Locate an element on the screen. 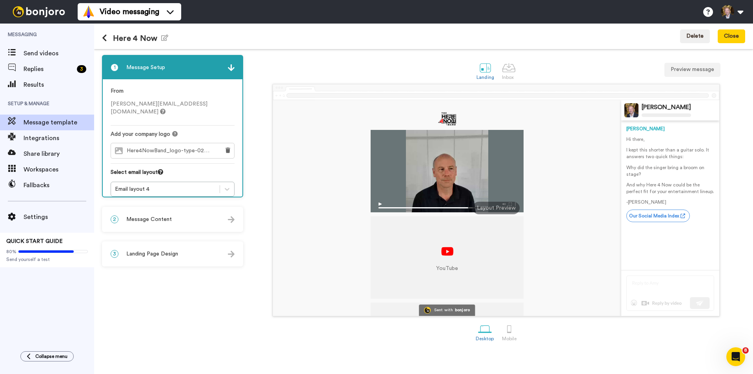 The image size is (753, 374). span: Share library is located at coordinates (59, 154).